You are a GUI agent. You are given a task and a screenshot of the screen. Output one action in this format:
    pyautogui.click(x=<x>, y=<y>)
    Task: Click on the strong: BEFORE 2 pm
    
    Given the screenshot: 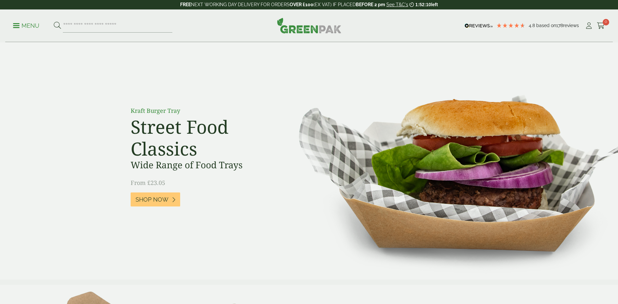 What is the action you would take?
    pyautogui.click(x=370, y=5)
    